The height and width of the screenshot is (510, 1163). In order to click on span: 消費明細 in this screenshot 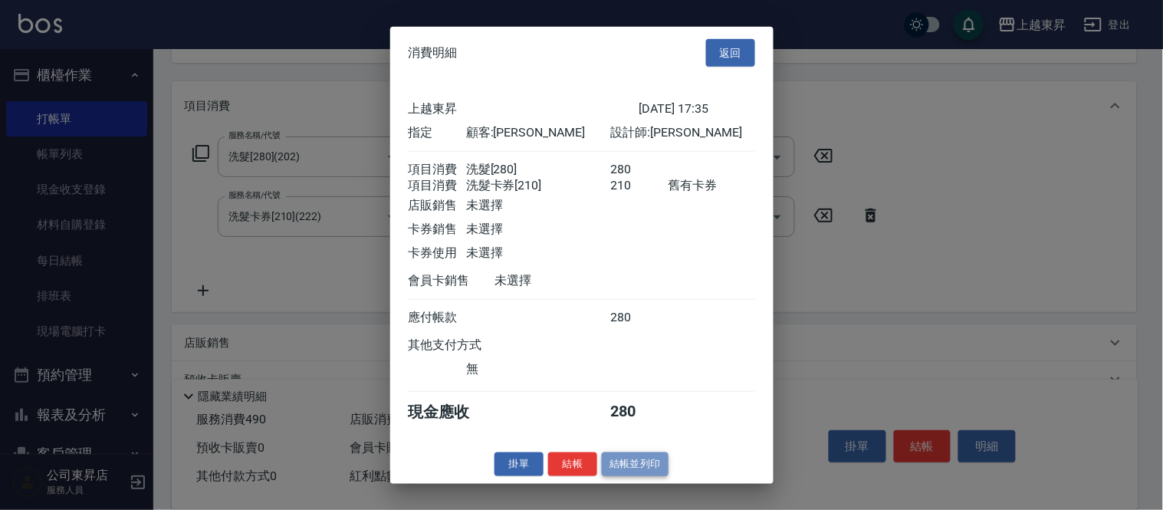, I will do `click(433, 53)`.